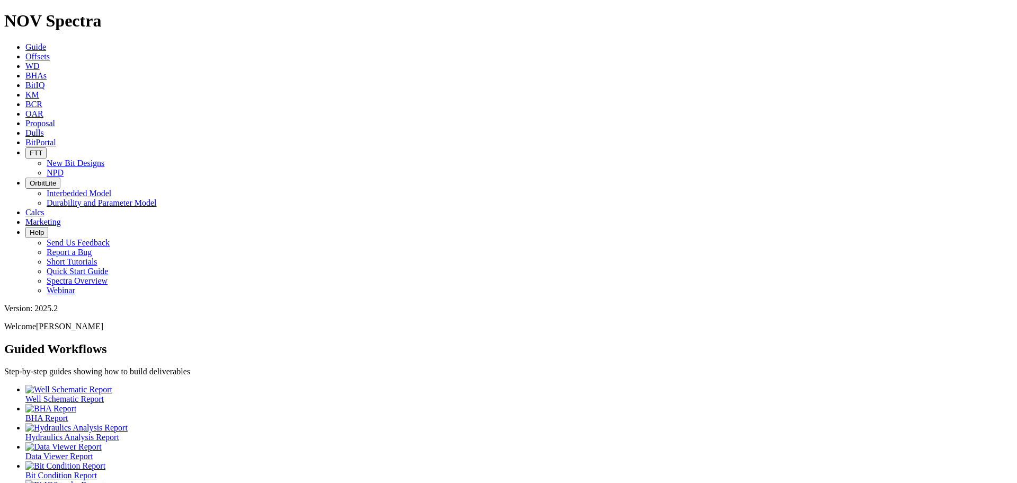 The width and height of the screenshot is (1017, 483). What do you see at coordinates (40, 123) in the screenshot?
I see `span: Proposal` at bounding box center [40, 123].